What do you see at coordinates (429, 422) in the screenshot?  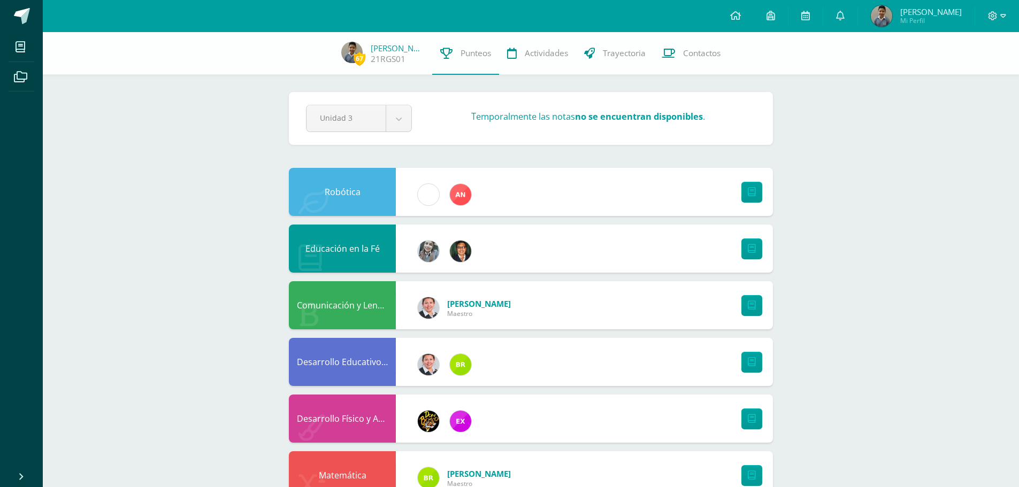 I see `img: 21dcd0747afb1b787494880446b9b401.png` at bounding box center [429, 422].